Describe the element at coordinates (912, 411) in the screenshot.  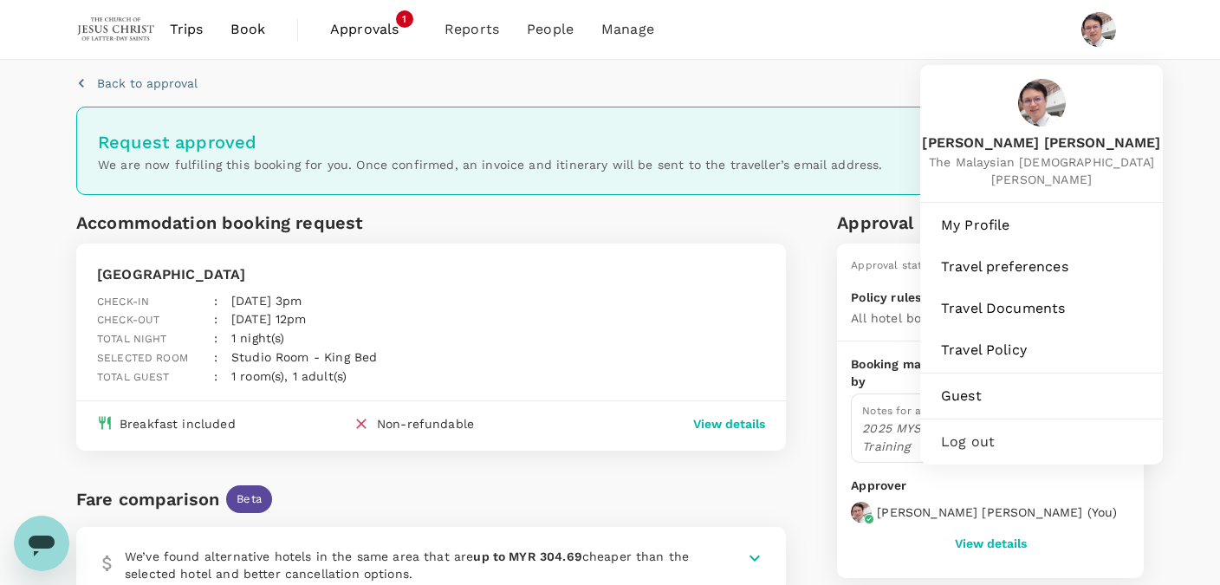
I see `span: Notes for approval` at that location.